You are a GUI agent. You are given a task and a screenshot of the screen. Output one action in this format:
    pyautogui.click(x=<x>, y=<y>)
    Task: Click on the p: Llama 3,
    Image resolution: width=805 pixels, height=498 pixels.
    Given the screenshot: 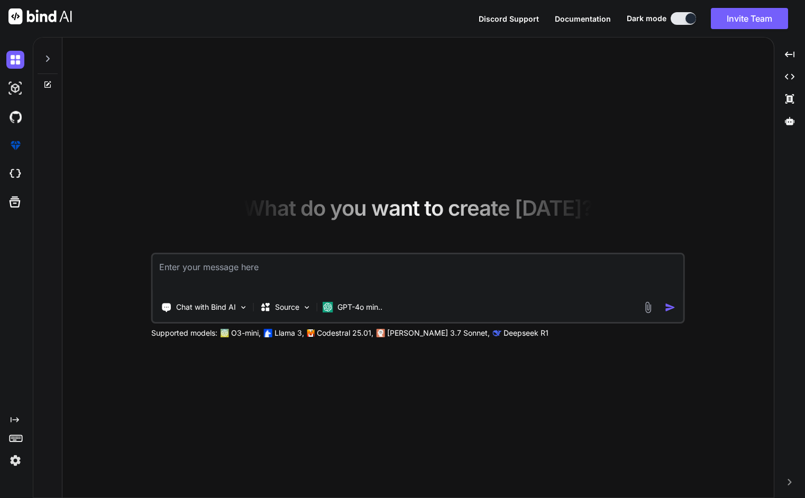 What is the action you would take?
    pyautogui.click(x=289, y=333)
    